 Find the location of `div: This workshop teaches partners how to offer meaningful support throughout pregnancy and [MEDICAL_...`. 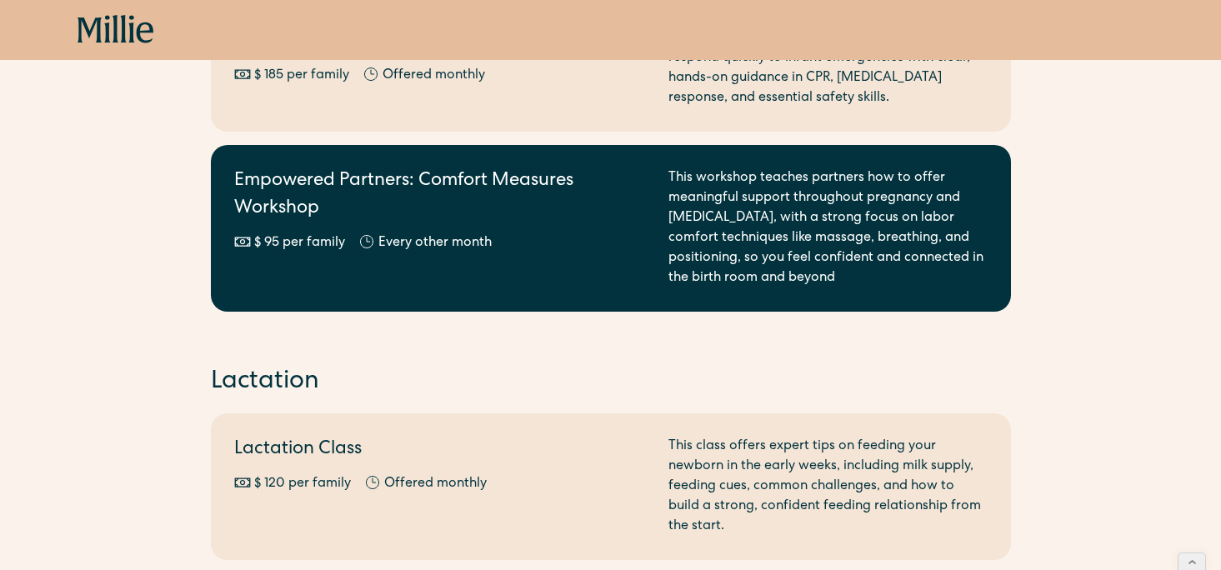

div: This workshop teaches partners how to offer meaningful support throughout pregnancy and [MEDICAL_... is located at coordinates (828, 228).